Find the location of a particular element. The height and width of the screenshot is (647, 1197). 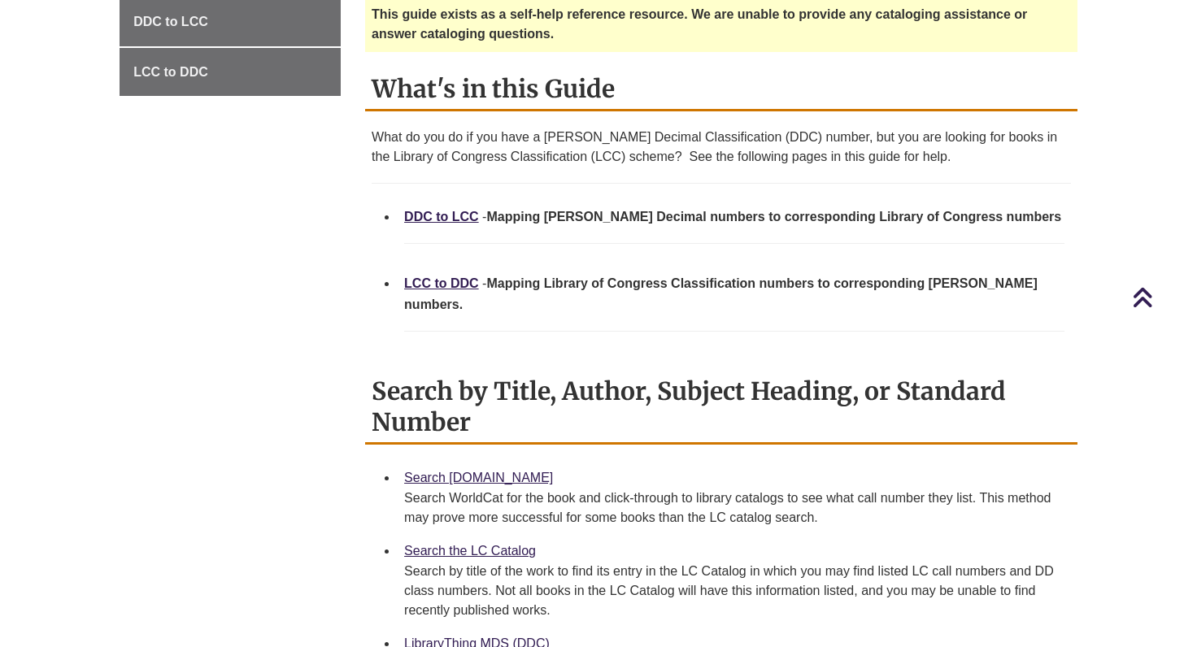

a: Back to Top is located at coordinates (1162, 297).